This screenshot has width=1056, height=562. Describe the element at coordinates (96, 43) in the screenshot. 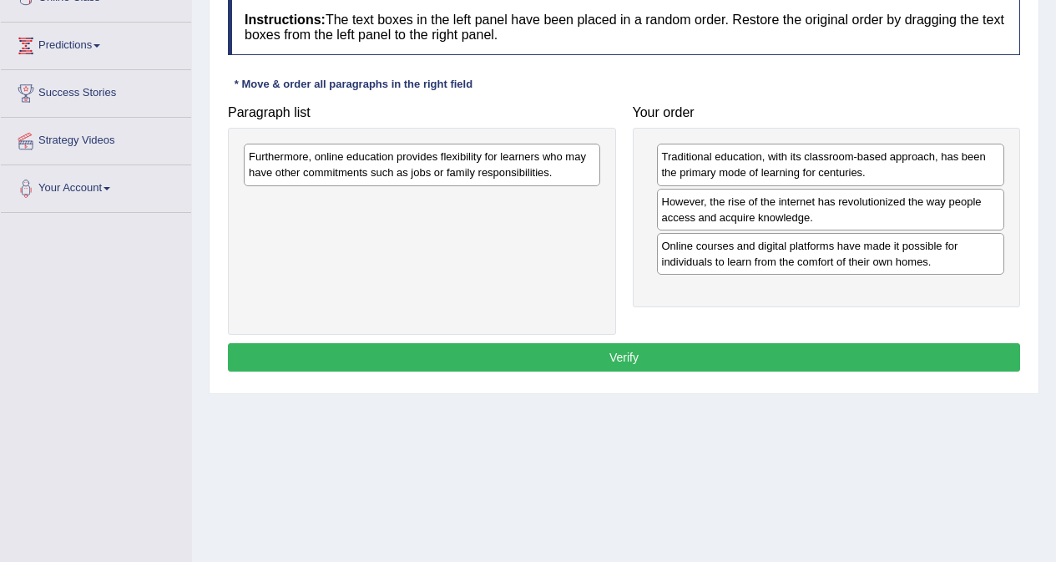

I see `a: Predictions` at that location.